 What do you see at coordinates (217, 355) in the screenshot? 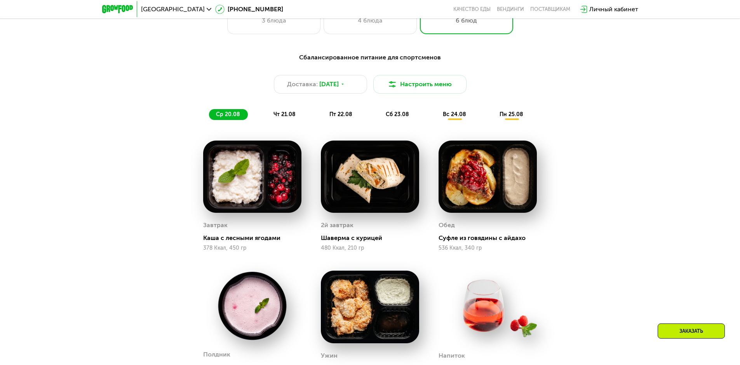
I see `div: Полдник` at bounding box center [217, 355].